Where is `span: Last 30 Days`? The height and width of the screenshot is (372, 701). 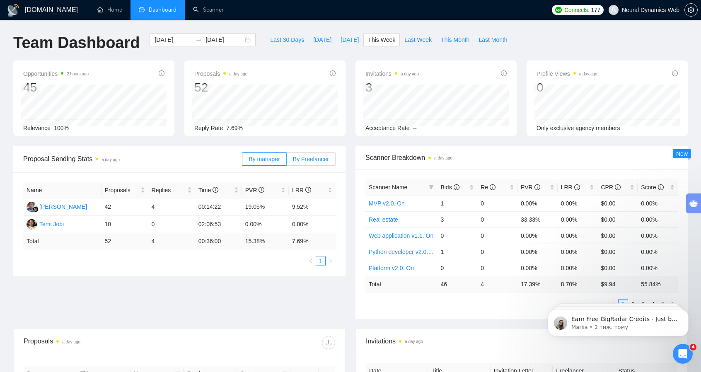
span: Last 30 Days is located at coordinates (287, 40).